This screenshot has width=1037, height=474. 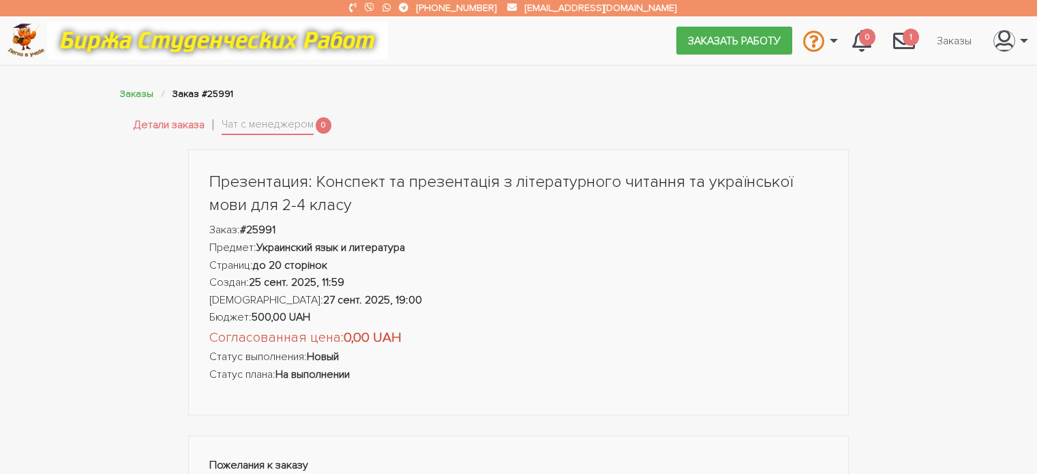 What do you see at coordinates (372, 300) in the screenshot?
I see `strong: 27 сент. 2025, 19:00` at bounding box center [372, 300].